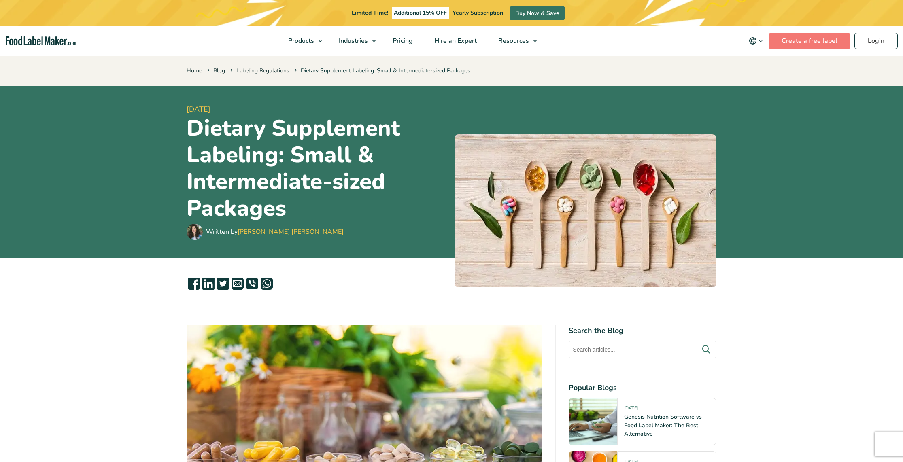 This screenshot has width=903, height=462. Describe the element at coordinates (263, 70) in the screenshot. I see `a: Labeling Regulations` at that location.